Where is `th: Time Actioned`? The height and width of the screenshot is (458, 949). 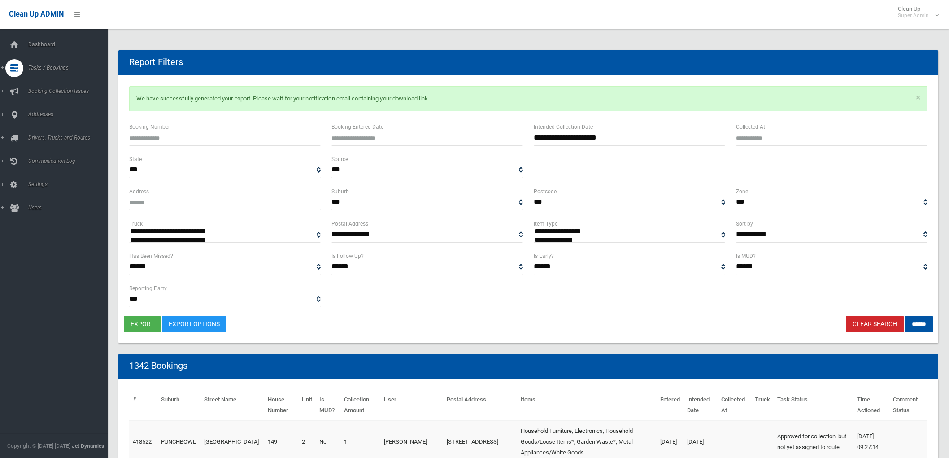
th: Time Actioned is located at coordinates (872, 405).